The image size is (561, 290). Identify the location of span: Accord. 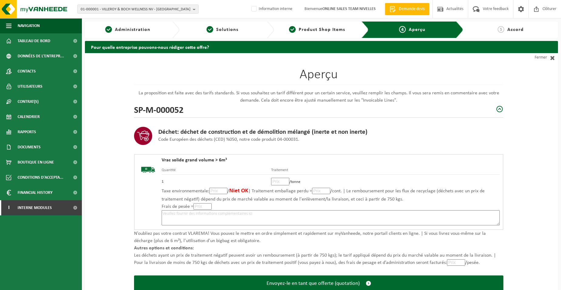
(515, 30).